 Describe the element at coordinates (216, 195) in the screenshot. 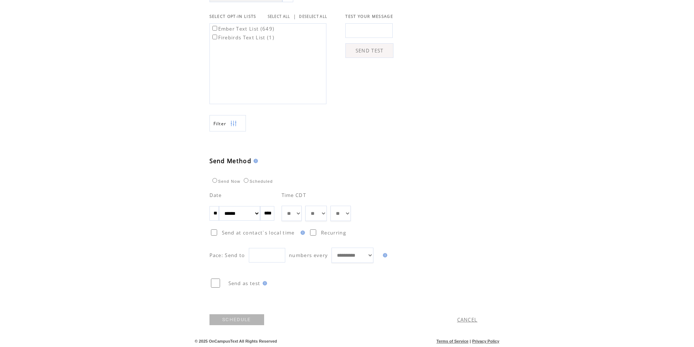

I see `span: Date` at that location.